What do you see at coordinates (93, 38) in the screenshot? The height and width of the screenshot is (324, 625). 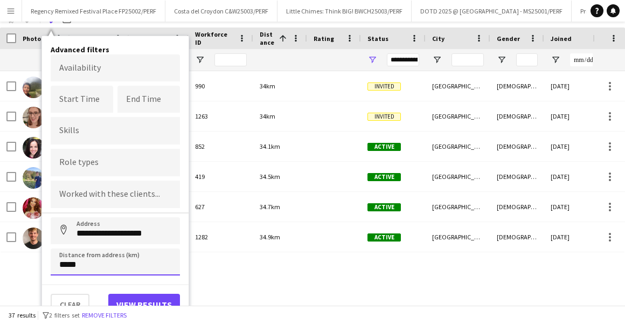 I see `span: First Name` at bounding box center [93, 38].